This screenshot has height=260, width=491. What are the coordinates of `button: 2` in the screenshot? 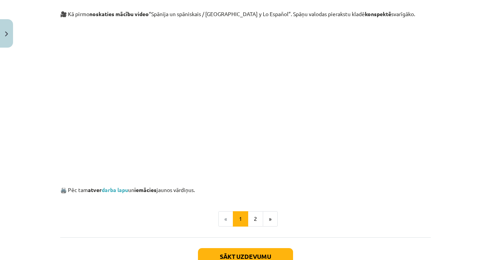 It's located at (256, 219).